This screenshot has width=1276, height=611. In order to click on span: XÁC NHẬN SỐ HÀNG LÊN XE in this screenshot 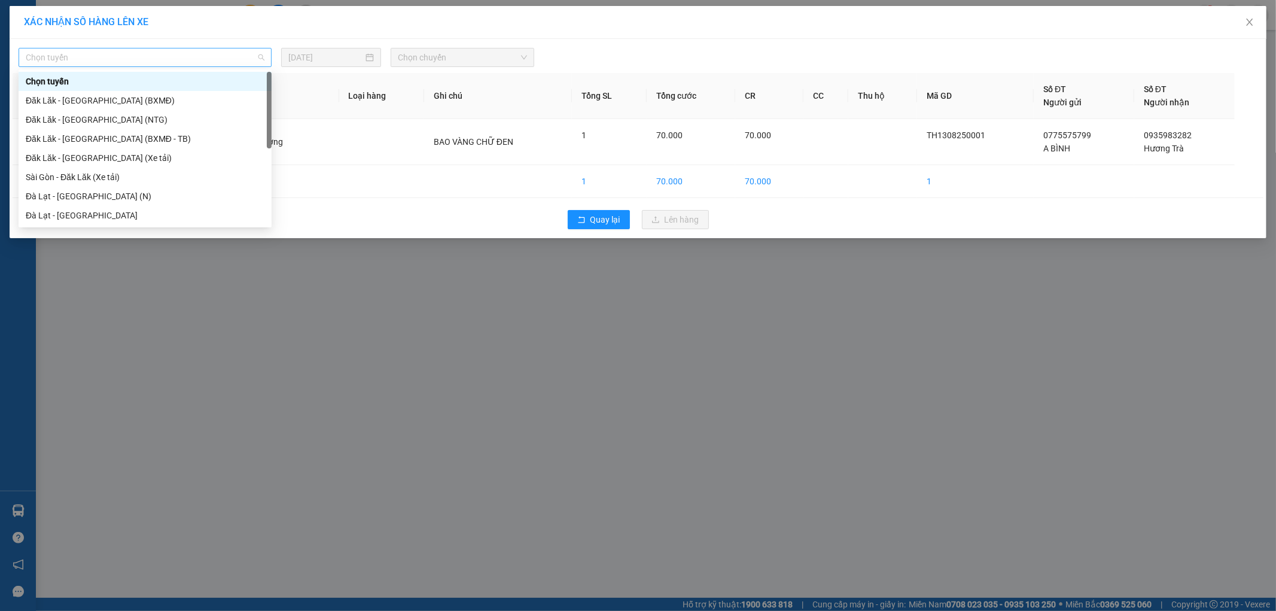, I will do `click(86, 22)`.